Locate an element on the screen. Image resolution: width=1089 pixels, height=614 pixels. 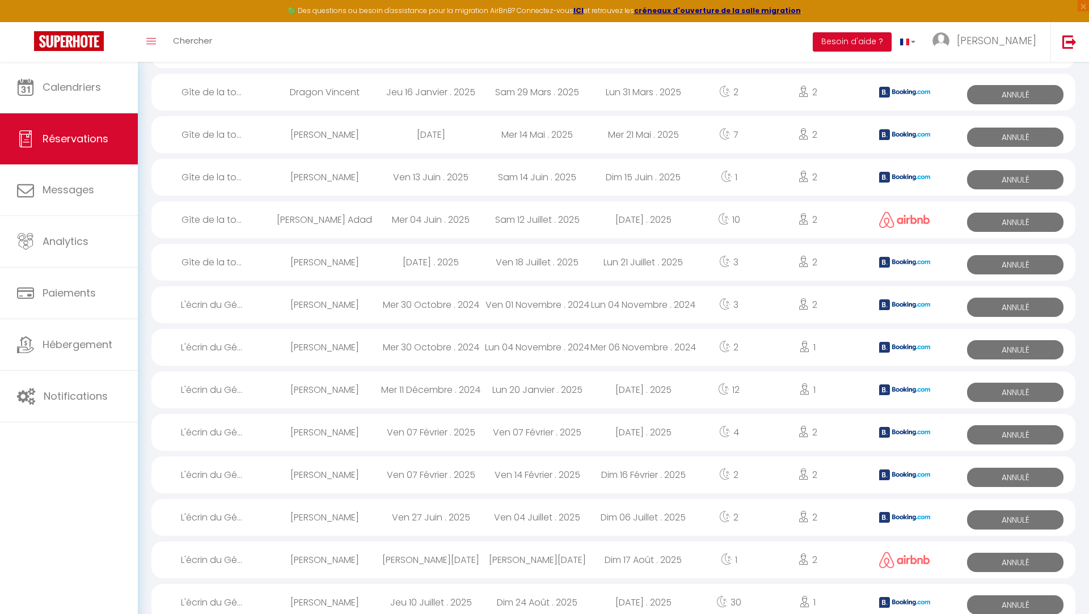
span: Calendriers is located at coordinates (71, 87).